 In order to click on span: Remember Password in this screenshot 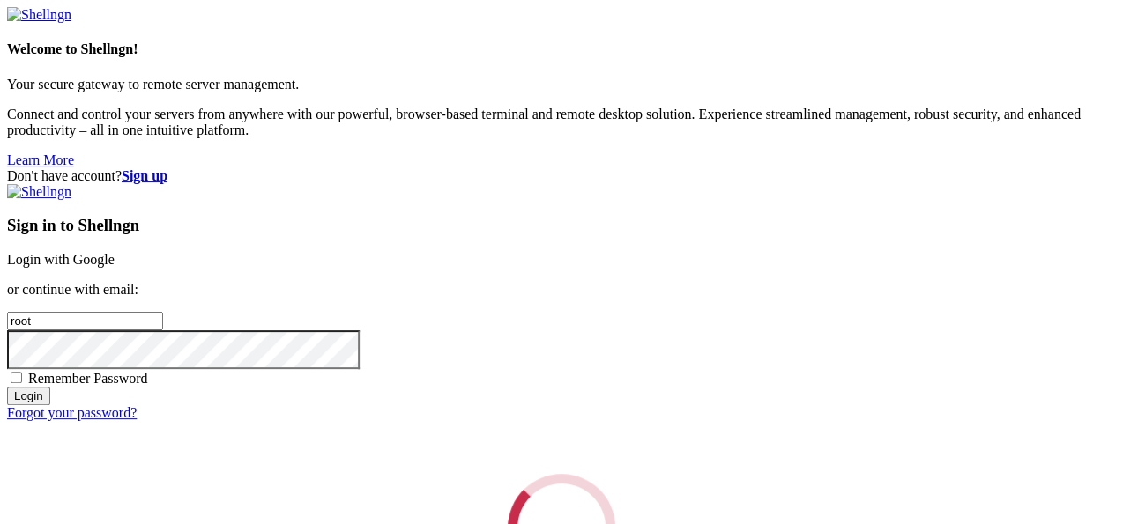, I will do `click(88, 378)`.